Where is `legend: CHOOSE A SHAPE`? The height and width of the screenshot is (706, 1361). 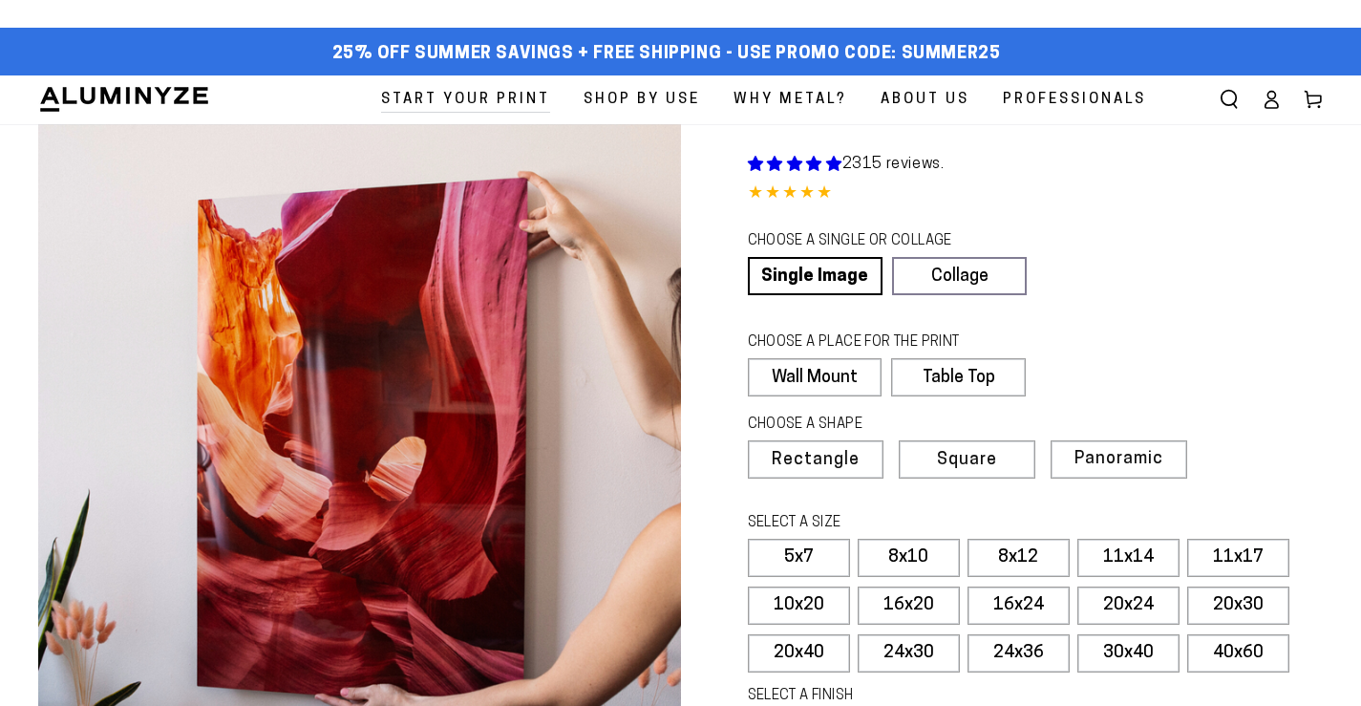 legend: CHOOSE A SHAPE is located at coordinates (880, 425).